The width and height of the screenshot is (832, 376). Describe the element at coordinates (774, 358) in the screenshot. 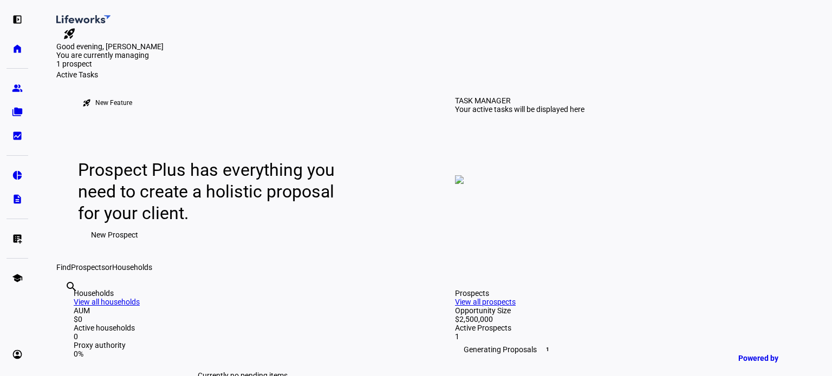

I see `a: Powered by` at that location.